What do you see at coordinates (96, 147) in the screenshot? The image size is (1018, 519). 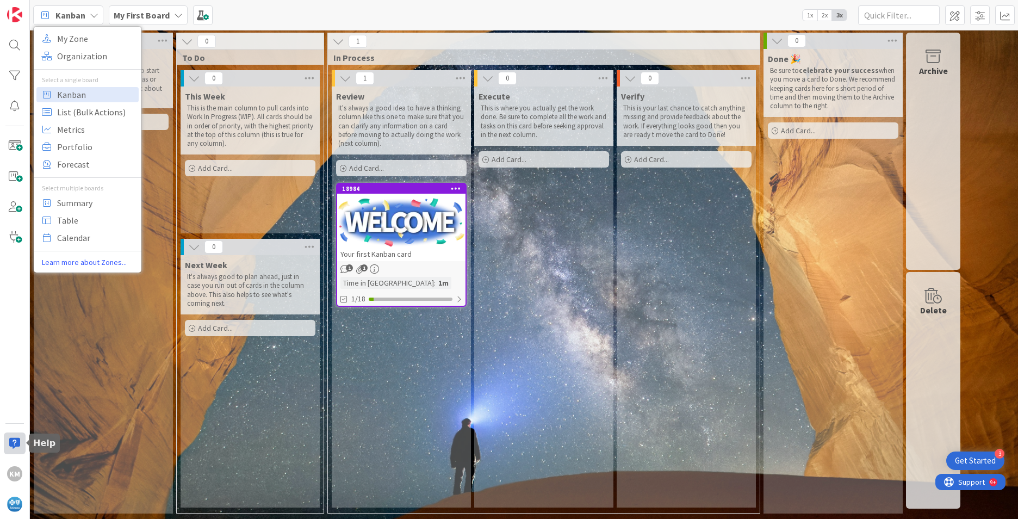 I see `span: Portfolio` at bounding box center [96, 147].